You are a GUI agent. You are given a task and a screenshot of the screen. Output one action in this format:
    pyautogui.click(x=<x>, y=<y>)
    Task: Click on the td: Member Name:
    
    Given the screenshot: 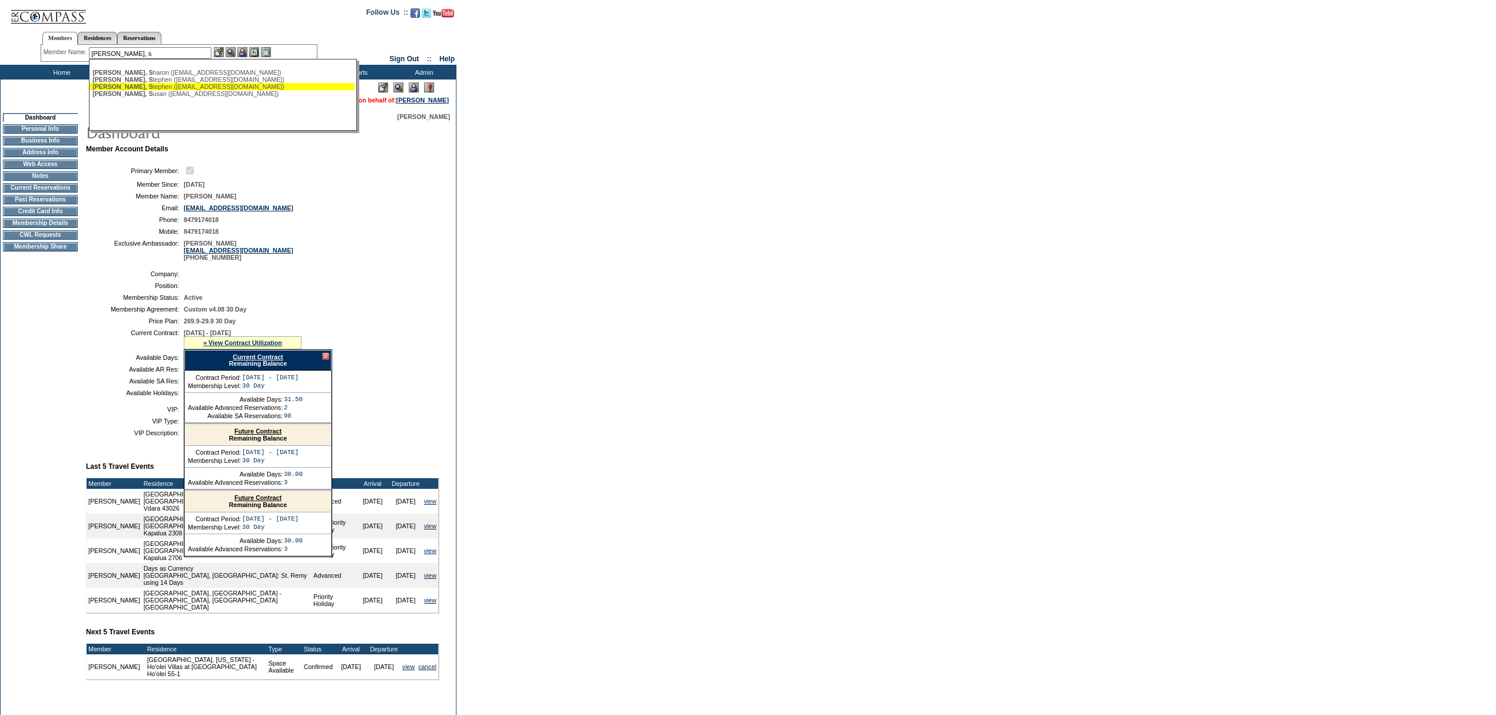 What is the action you would take?
    pyautogui.click(x=135, y=196)
    